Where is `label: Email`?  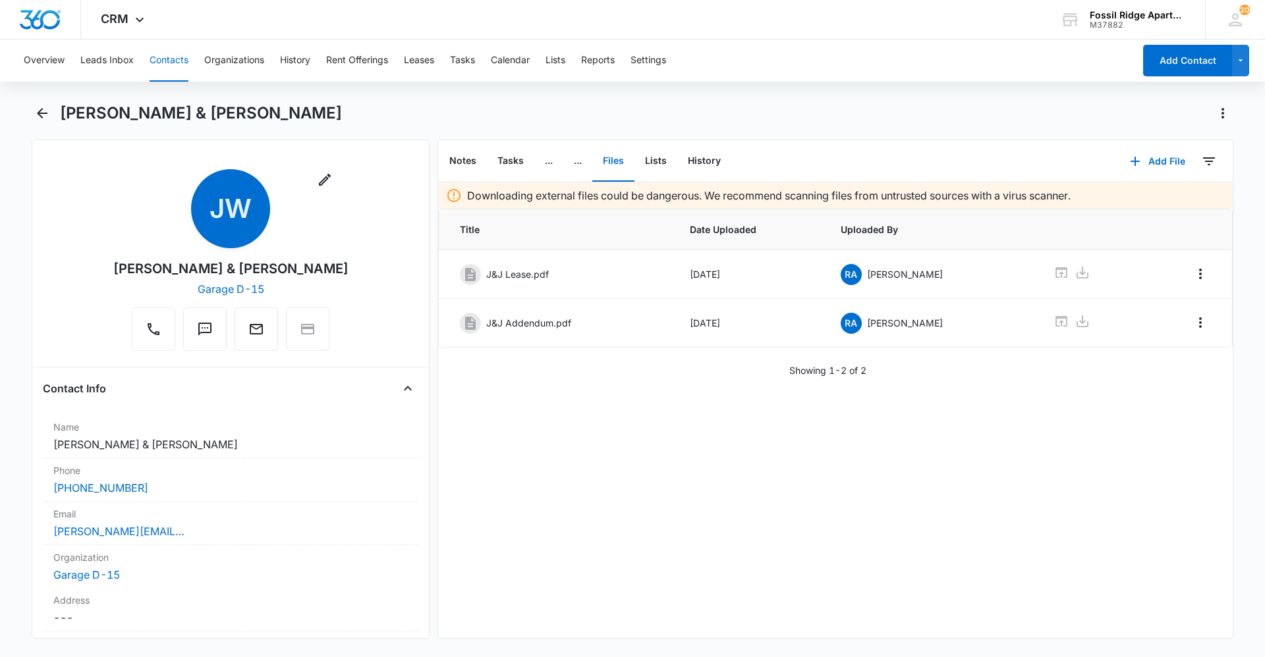
label: Email is located at coordinates (231, 514).